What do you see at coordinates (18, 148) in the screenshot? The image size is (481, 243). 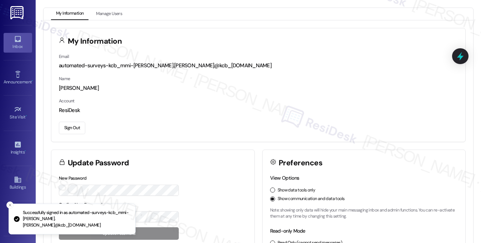 I see `a: Insights •` at bounding box center [18, 148].